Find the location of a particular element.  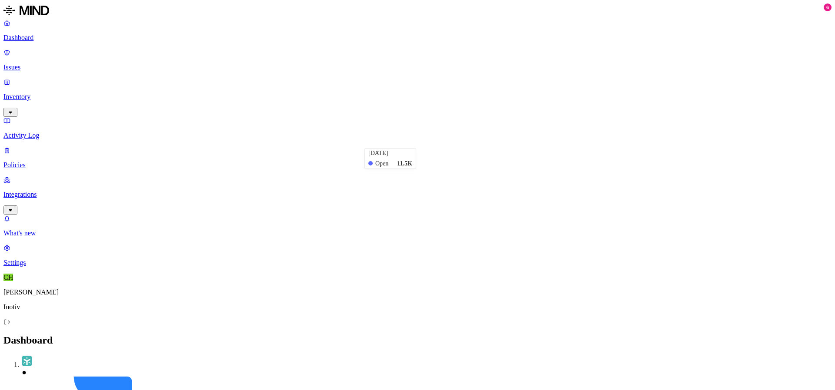

a: Inventory is located at coordinates (417, 97).